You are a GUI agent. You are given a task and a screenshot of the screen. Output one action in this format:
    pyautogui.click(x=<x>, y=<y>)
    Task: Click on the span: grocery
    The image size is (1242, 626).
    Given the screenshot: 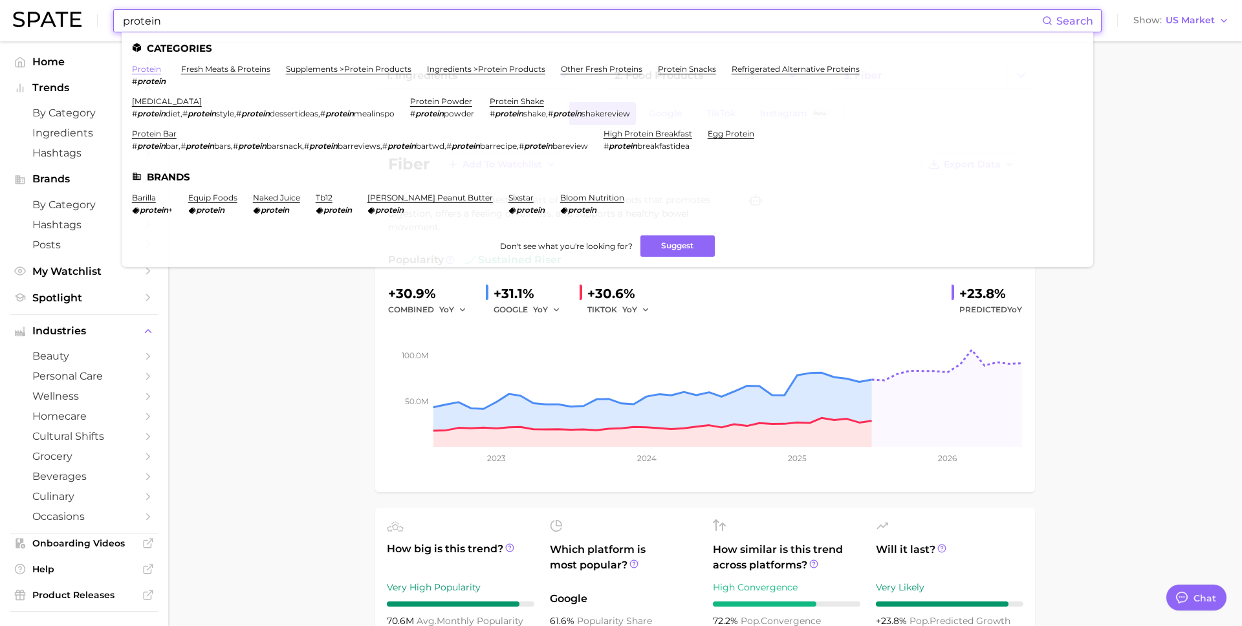 What is the action you would take?
    pyautogui.click(x=84, y=456)
    